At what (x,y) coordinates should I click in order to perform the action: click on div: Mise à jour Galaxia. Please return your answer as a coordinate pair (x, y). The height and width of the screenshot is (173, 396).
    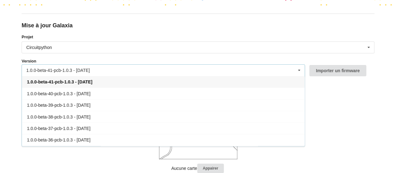
    Looking at the image, I should click on (198, 25).